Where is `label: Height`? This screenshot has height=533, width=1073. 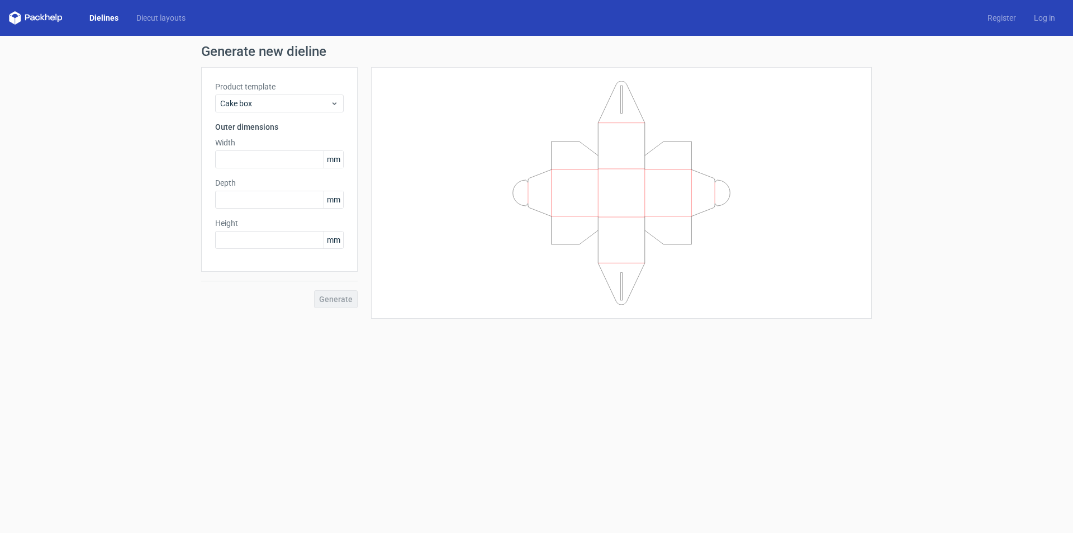
label: Height is located at coordinates (279, 223).